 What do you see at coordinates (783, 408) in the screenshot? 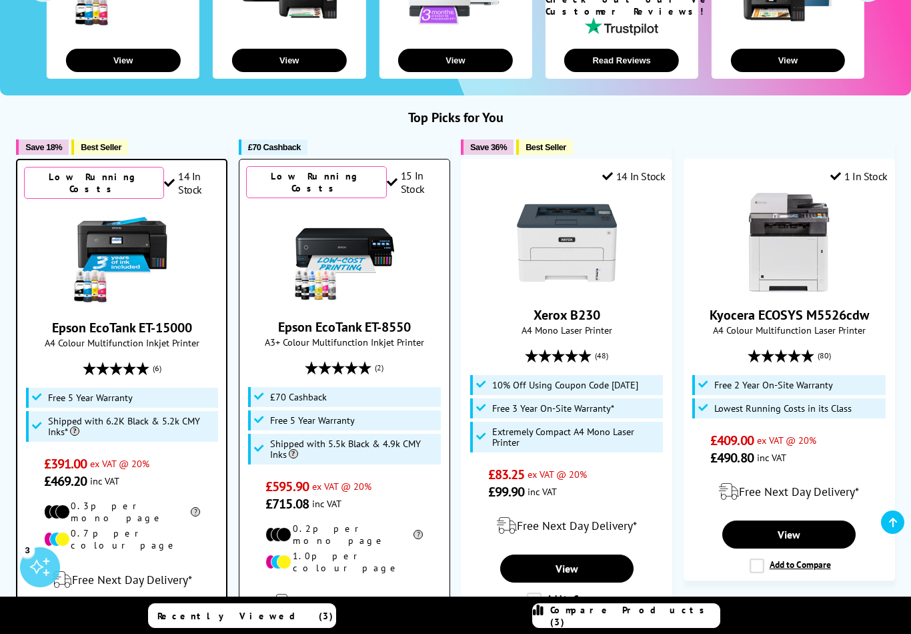
I see `span: Lowest Running Costs in its Class` at bounding box center [783, 408].